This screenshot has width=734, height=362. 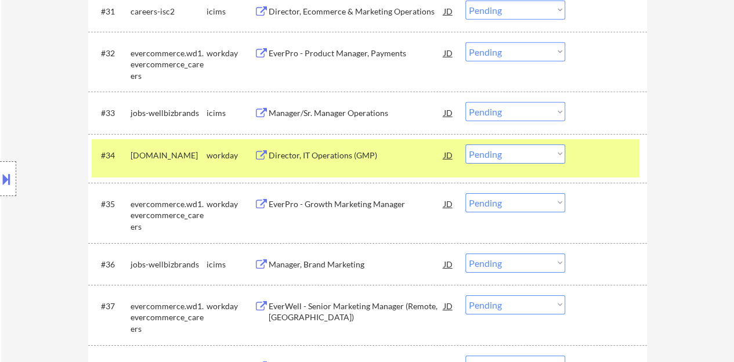 What do you see at coordinates (111, 12) in the screenshot?
I see `div: #31` at bounding box center [111, 12].